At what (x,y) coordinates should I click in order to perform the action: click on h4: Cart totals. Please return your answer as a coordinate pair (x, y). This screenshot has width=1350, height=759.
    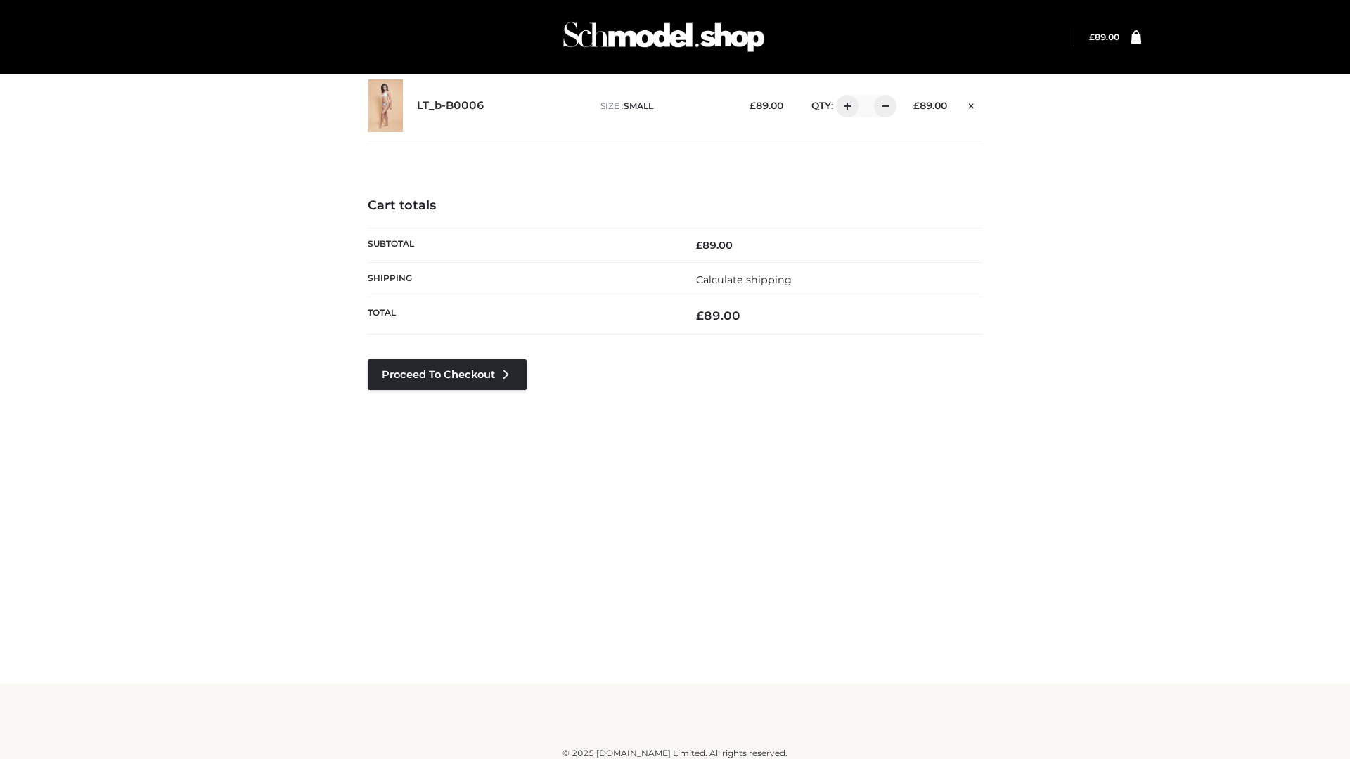
    Looking at the image, I should click on (675, 206).